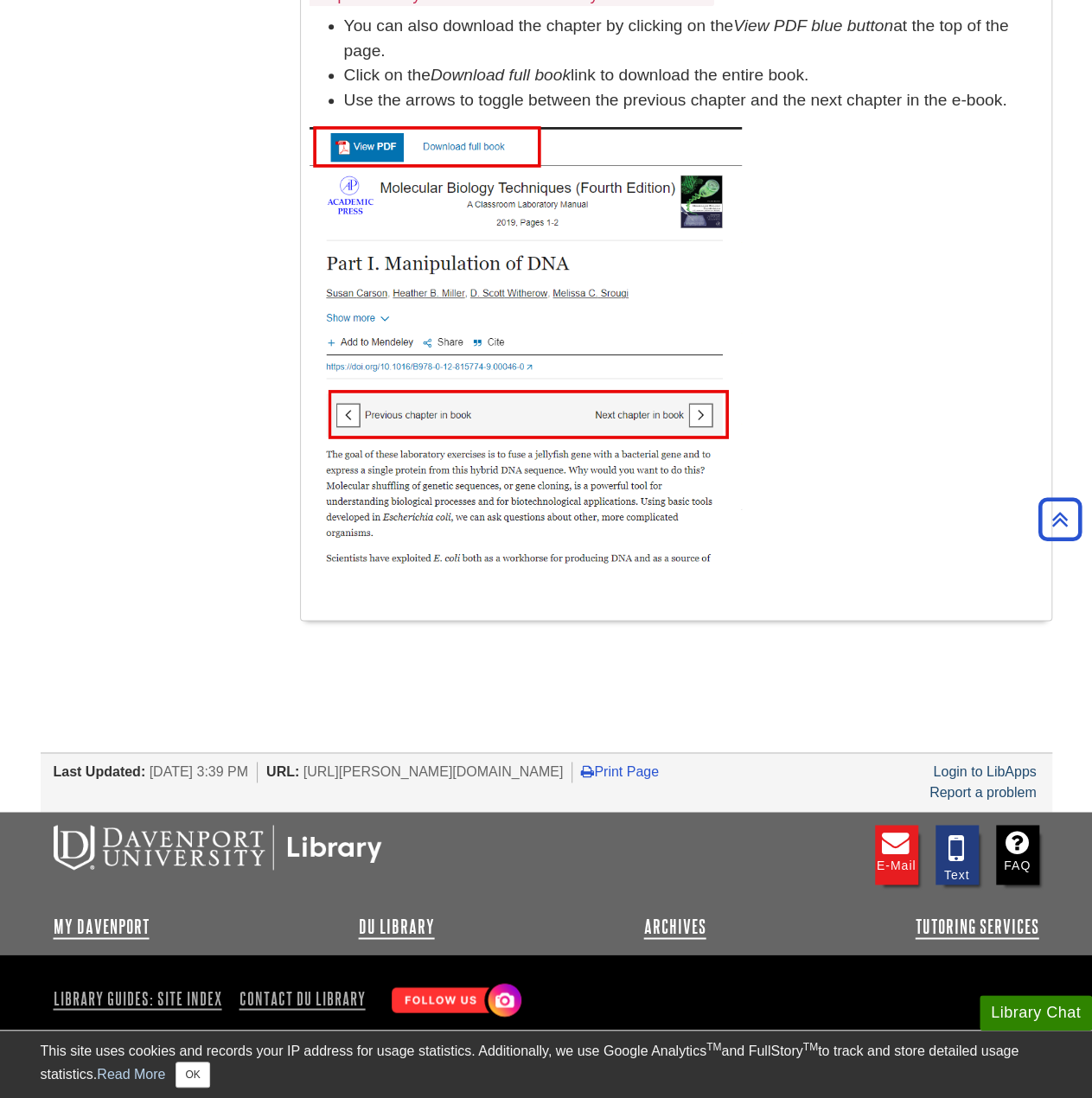  I want to click on img: DU Libraries, so click(218, 847).